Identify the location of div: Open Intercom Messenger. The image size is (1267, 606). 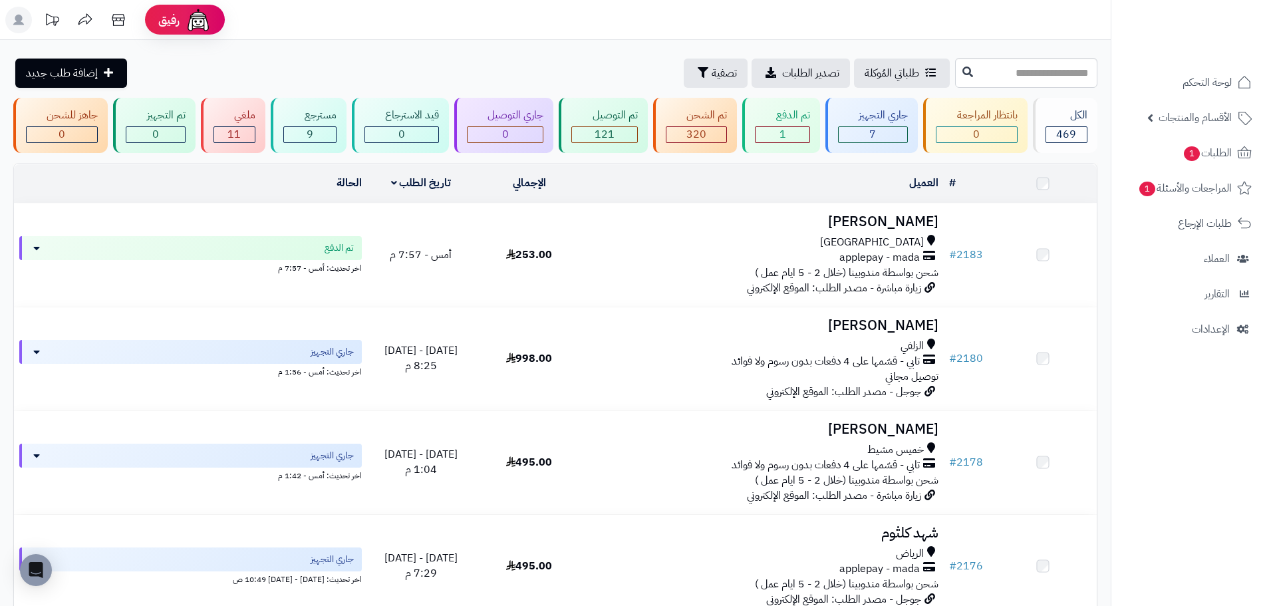
(36, 570).